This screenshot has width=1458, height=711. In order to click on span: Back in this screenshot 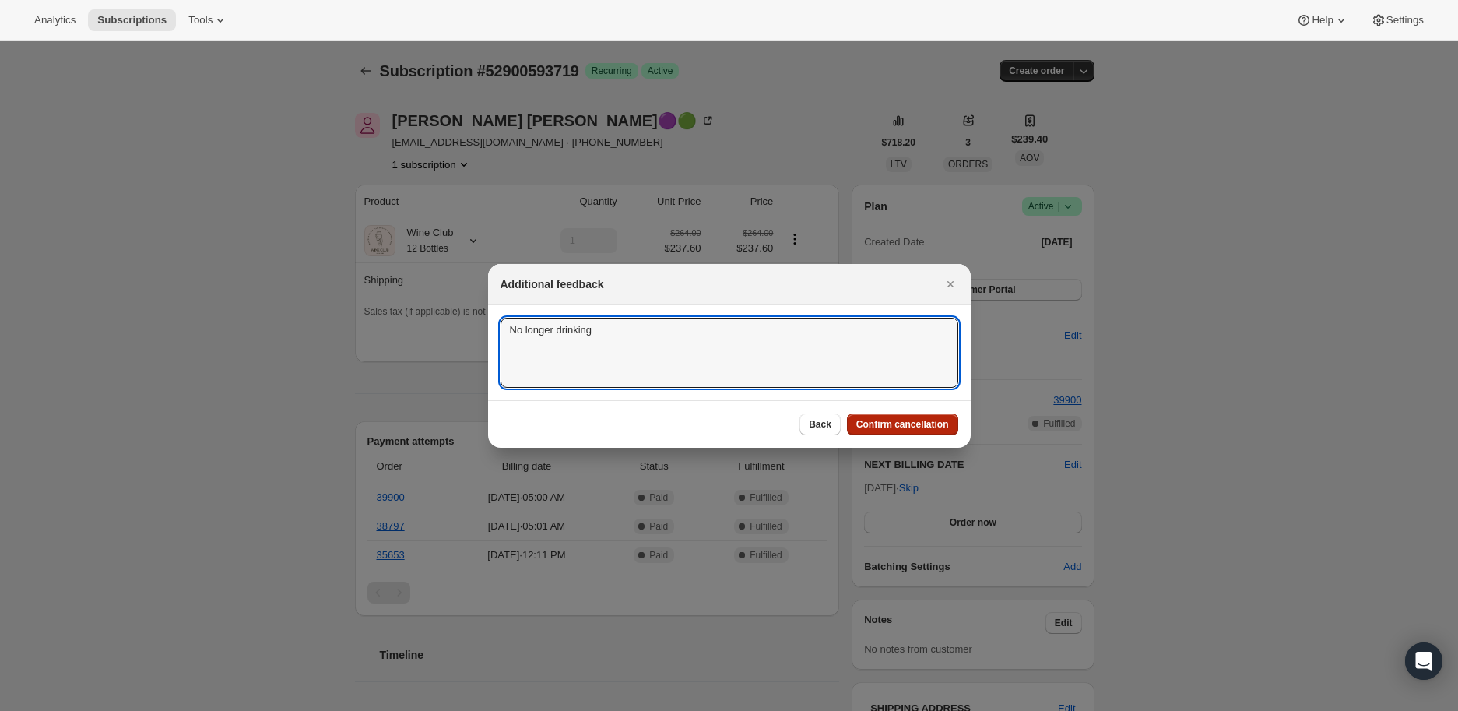, I will do `click(820, 424)`.